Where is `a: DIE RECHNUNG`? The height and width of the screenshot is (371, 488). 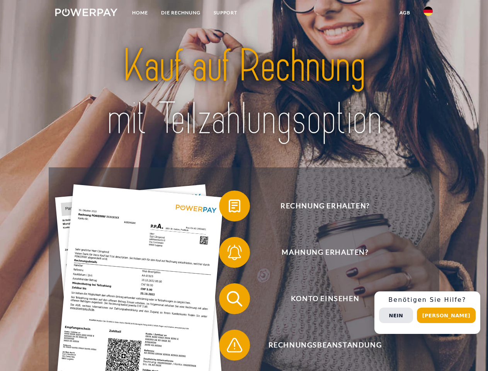 a: DIE RECHNUNG is located at coordinates (181, 13).